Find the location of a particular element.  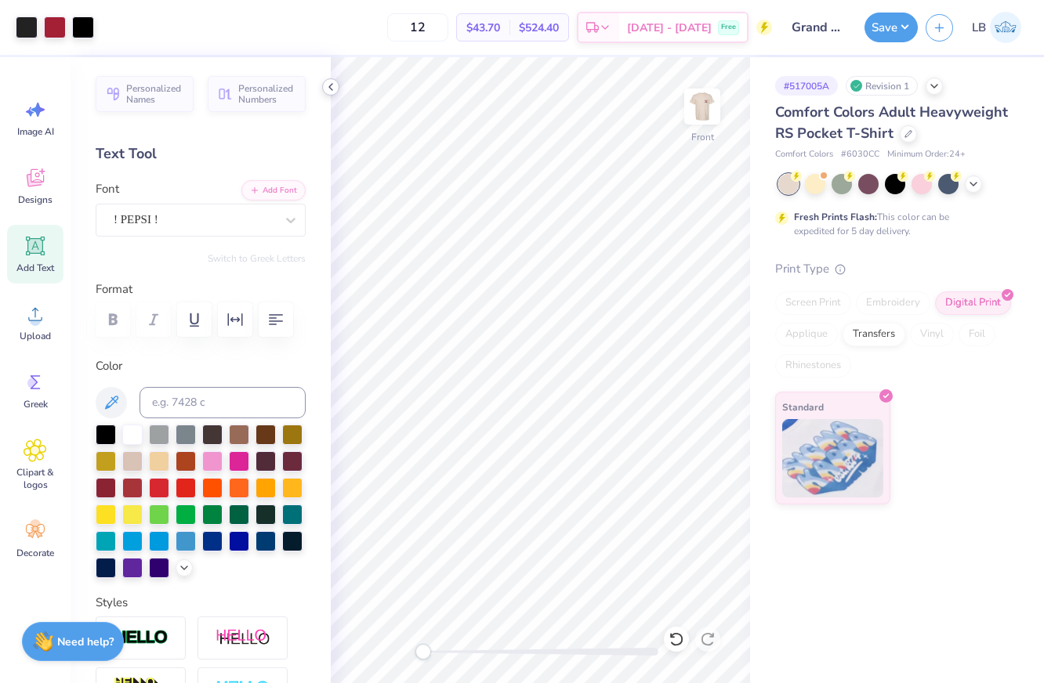

span: Comfort Colors Adult Heavyweight RS Pocket T-Shirt is located at coordinates (891, 122).